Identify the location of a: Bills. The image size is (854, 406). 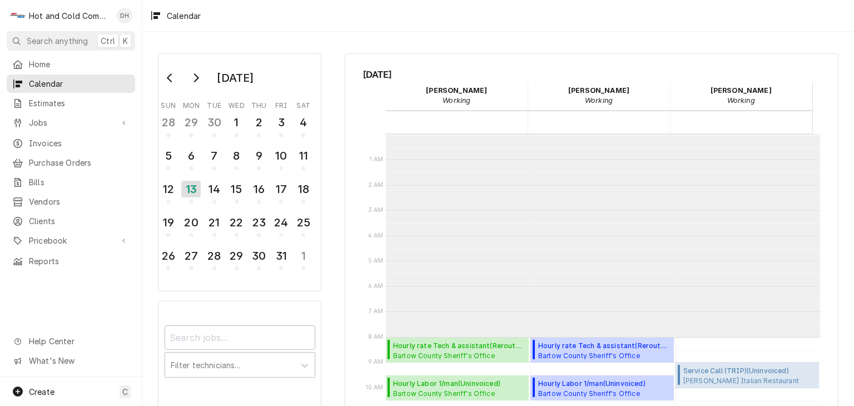
(71, 182).